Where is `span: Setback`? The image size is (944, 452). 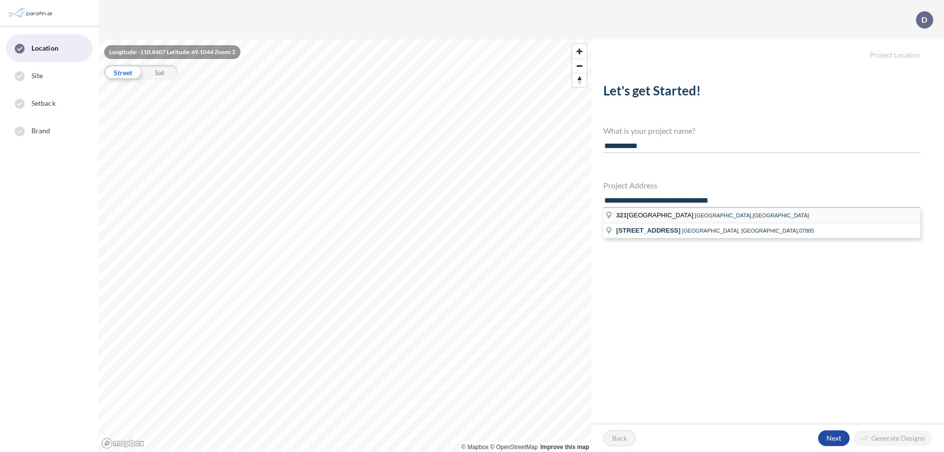 span: Setback is located at coordinates (43, 103).